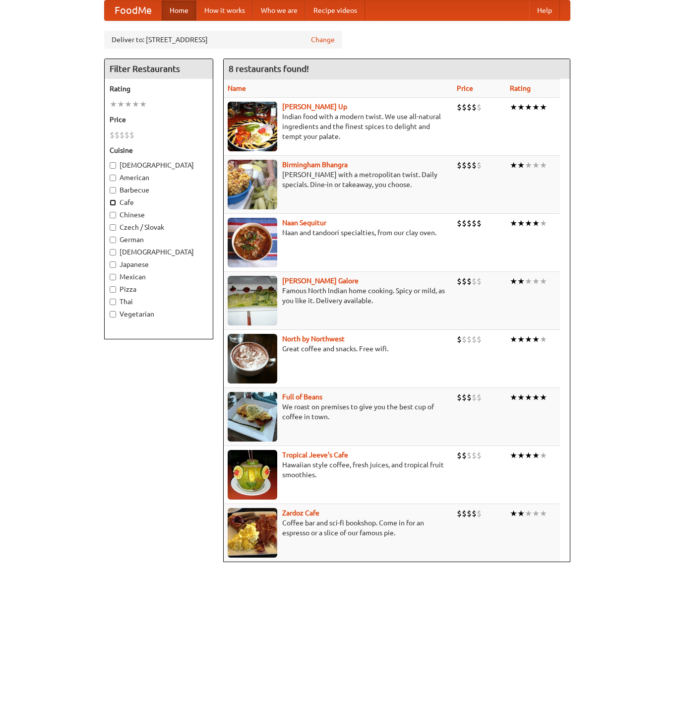 This screenshot has width=674, height=702. What do you see at coordinates (237, 88) in the screenshot?
I see `a: Name` at bounding box center [237, 88].